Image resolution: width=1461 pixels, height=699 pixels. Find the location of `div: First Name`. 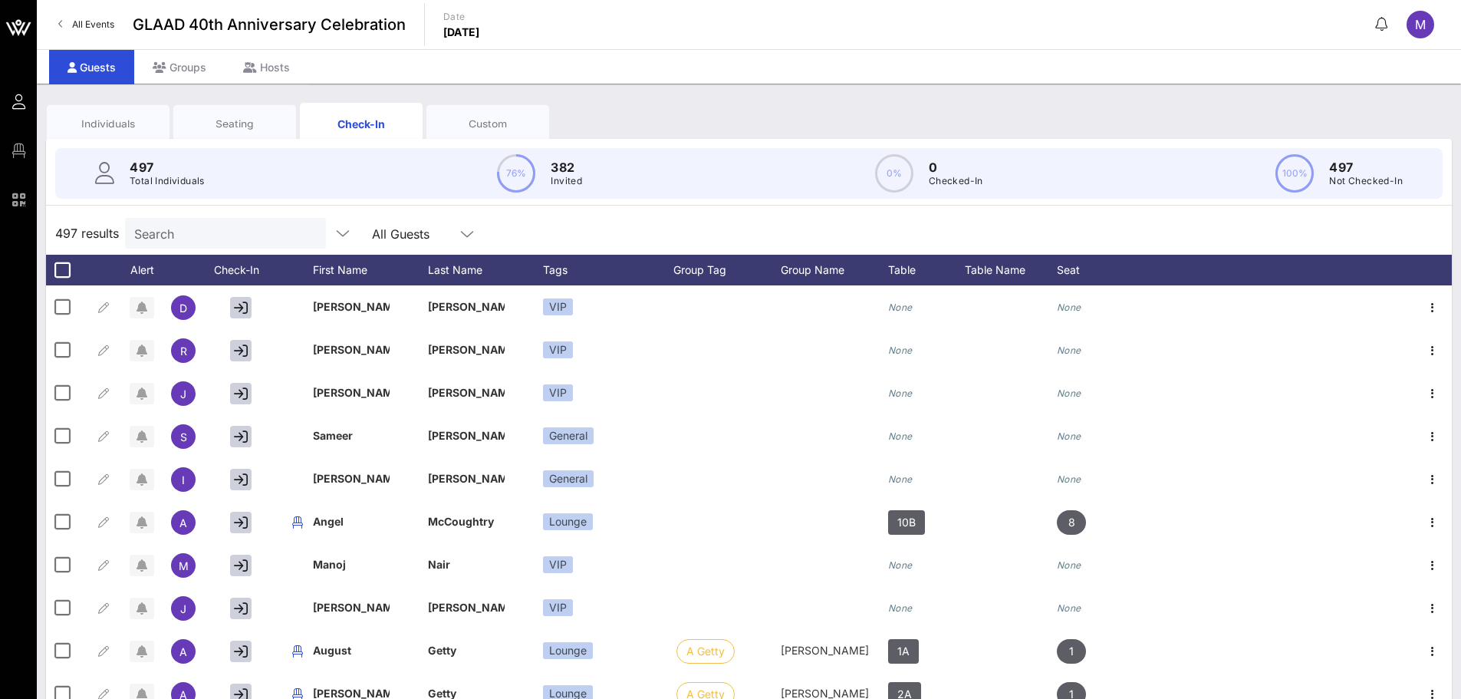

div: First Name is located at coordinates (370, 270).